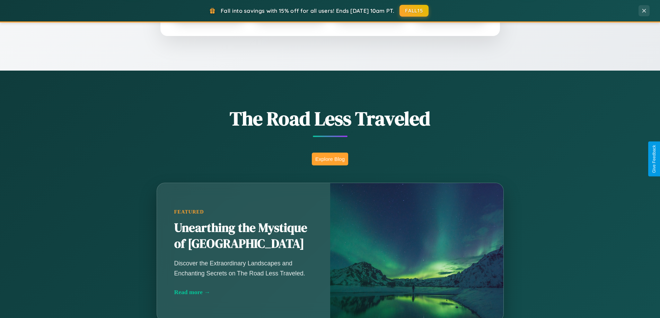  What do you see at coordinates (330, 159) in the screenshot?
I see `button: Explore Blog` at bounding box center [330, 159].